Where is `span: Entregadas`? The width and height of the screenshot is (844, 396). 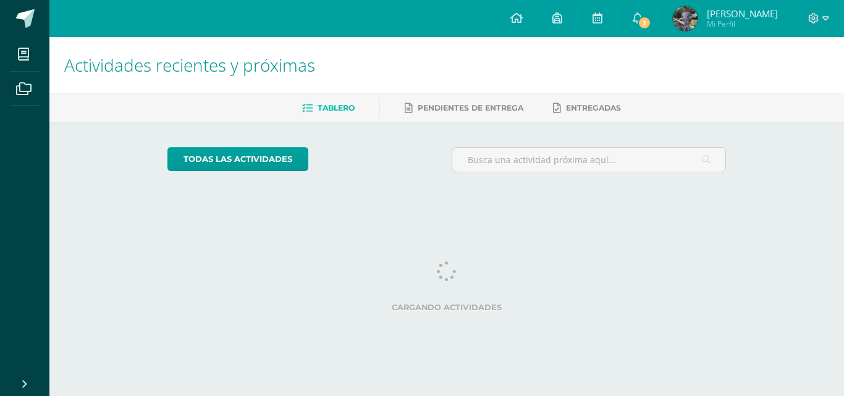
span: Entregadas is located at coordinates (593, 108).